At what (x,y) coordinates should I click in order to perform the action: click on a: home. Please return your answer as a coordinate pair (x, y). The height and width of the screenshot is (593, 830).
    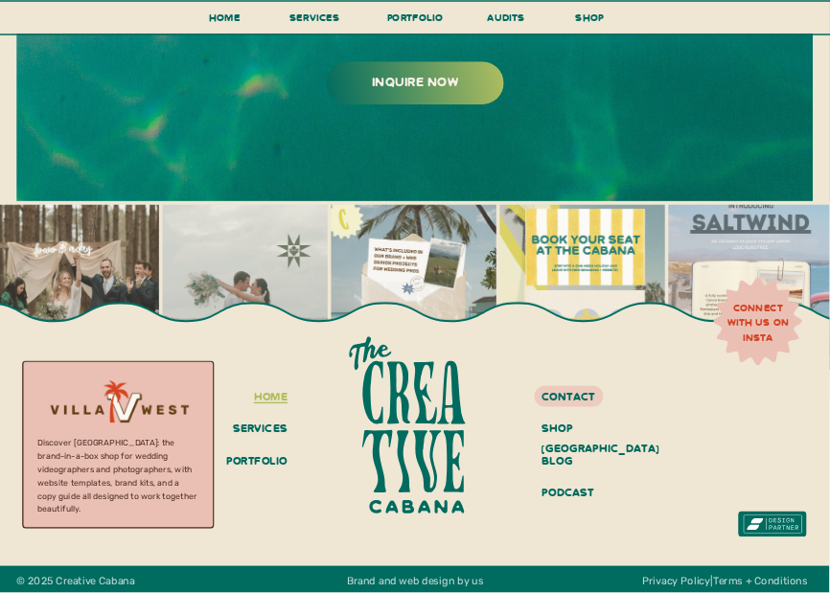
    Looking at the image, I should click on (257, 398).